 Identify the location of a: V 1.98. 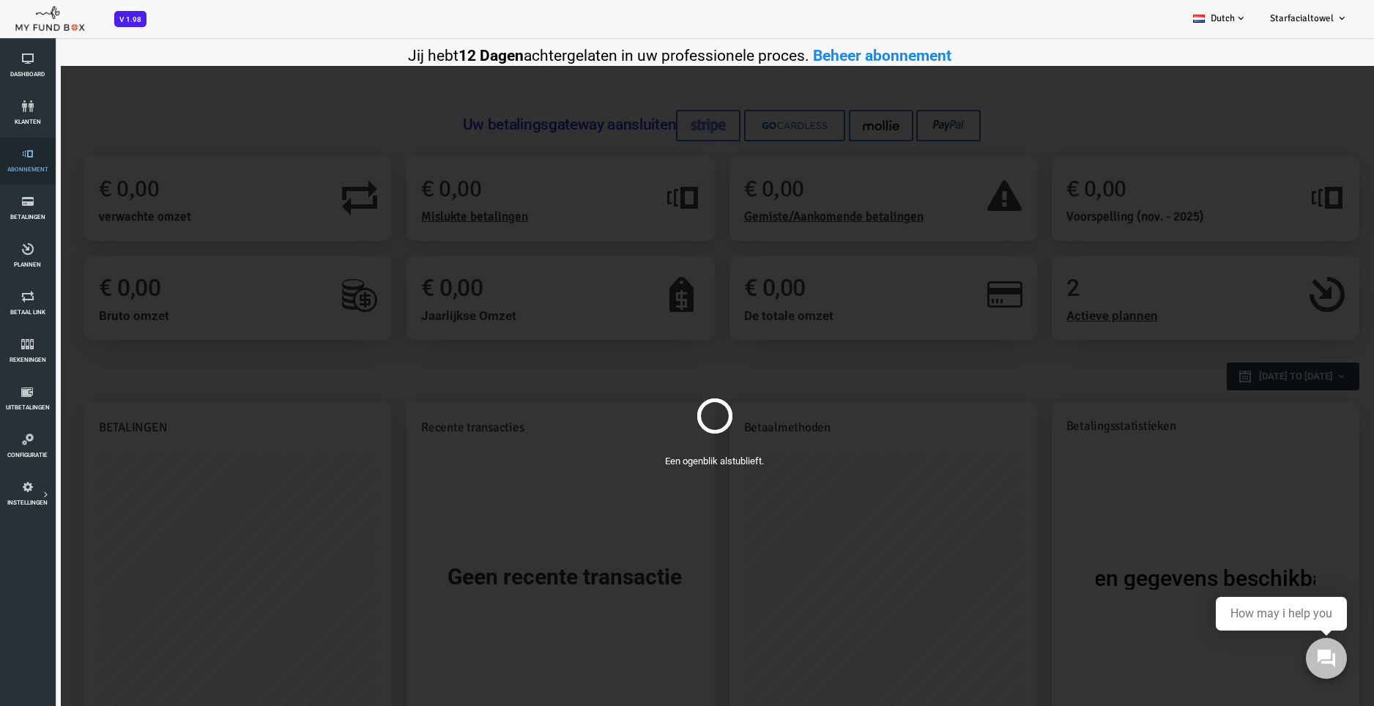
(130, 18).